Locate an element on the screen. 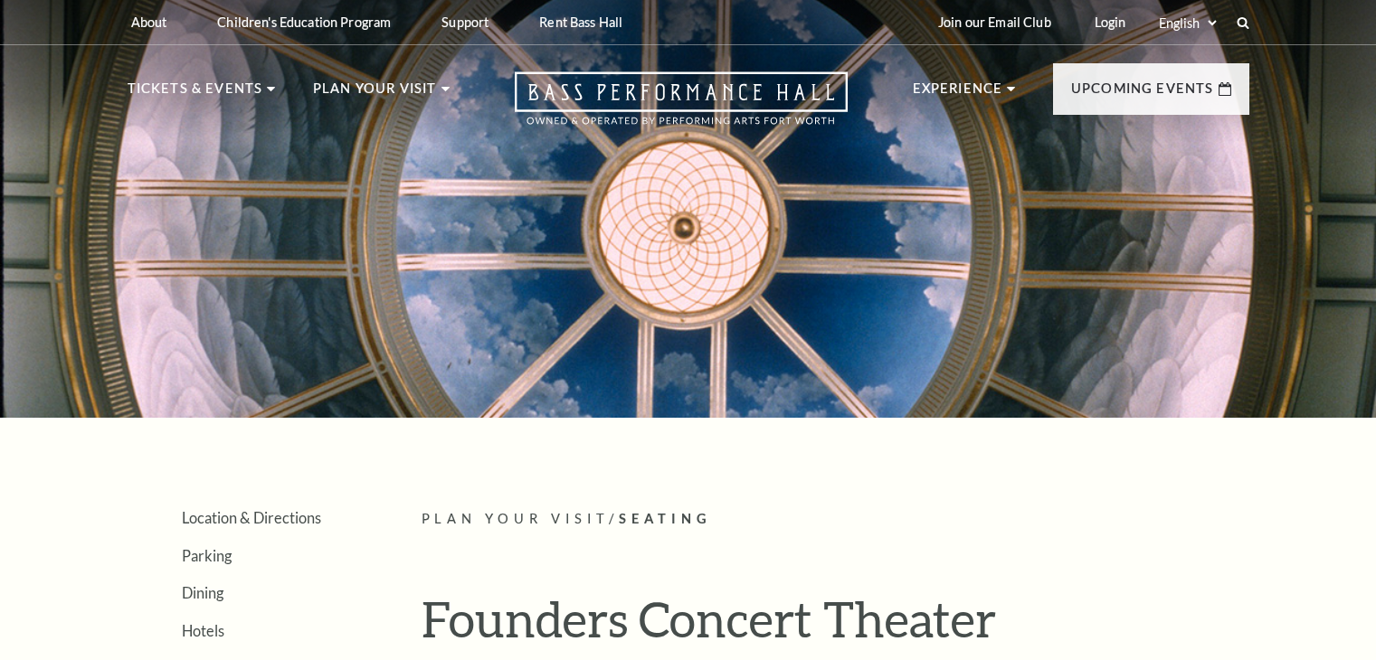 The image size is (1376, 660). p: Tickets & Events is located at coordinates (195, 94).